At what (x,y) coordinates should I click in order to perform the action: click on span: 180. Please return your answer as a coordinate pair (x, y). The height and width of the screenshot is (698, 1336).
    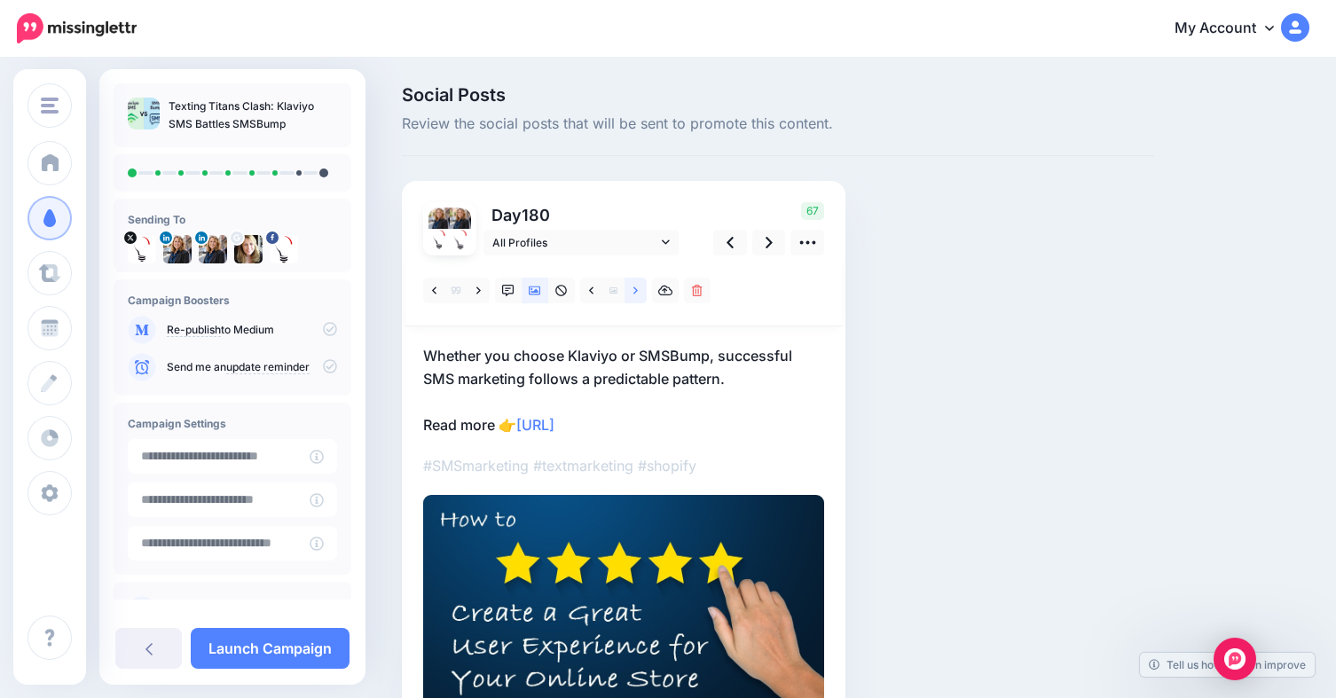
    Looking at the image, I should click on (536, 215).